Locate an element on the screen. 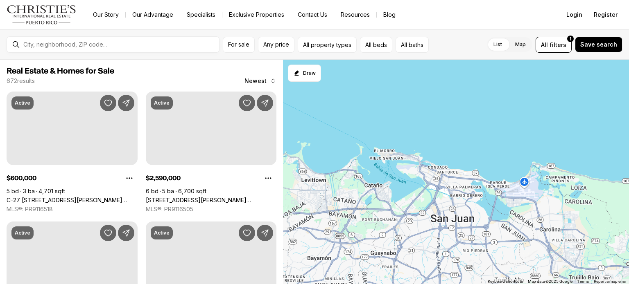 The width and height of the screenshot is (629, 284). span: Map data ©2025 Google is located at coordinates (550, 282).